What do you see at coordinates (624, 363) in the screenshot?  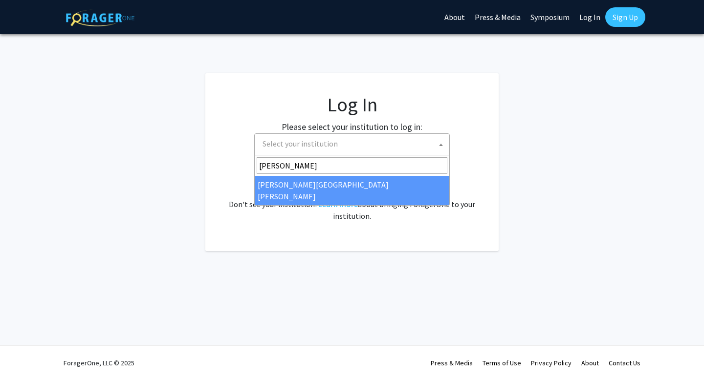 I see `a: Contact Us` at bounding box center [624, 363].